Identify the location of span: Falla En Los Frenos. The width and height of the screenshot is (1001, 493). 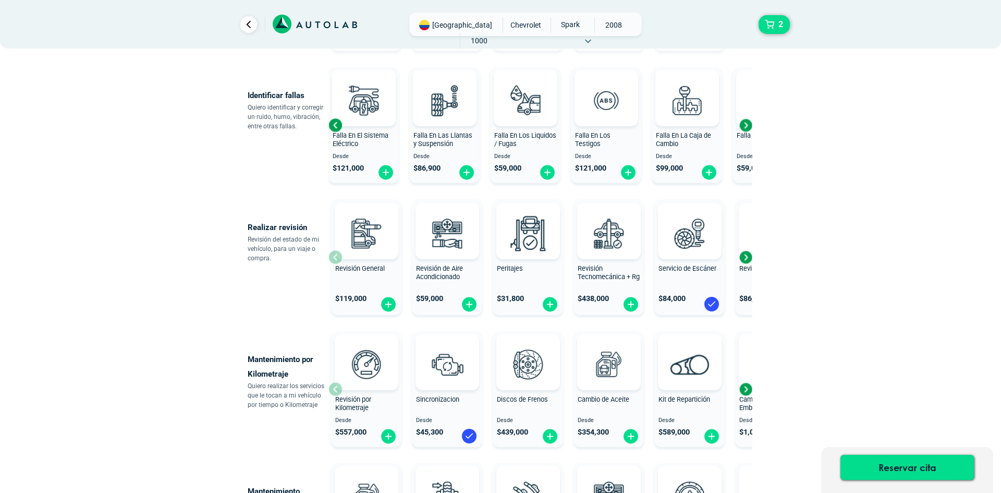
(765, 135).